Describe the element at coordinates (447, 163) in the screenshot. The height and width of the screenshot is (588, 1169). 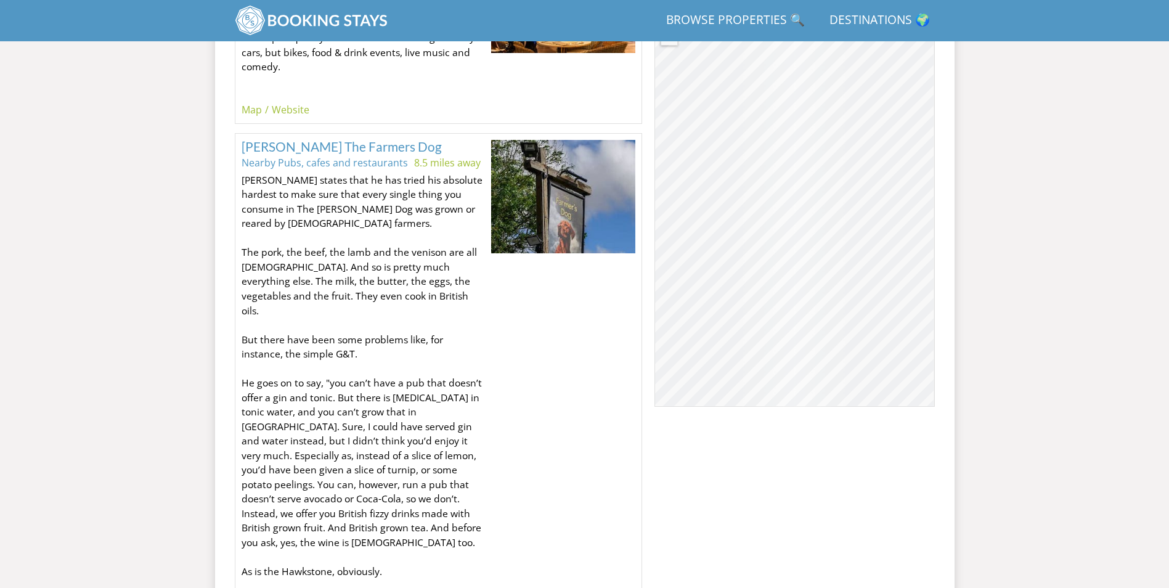
I see `li: 8.5 miles away` at that location.